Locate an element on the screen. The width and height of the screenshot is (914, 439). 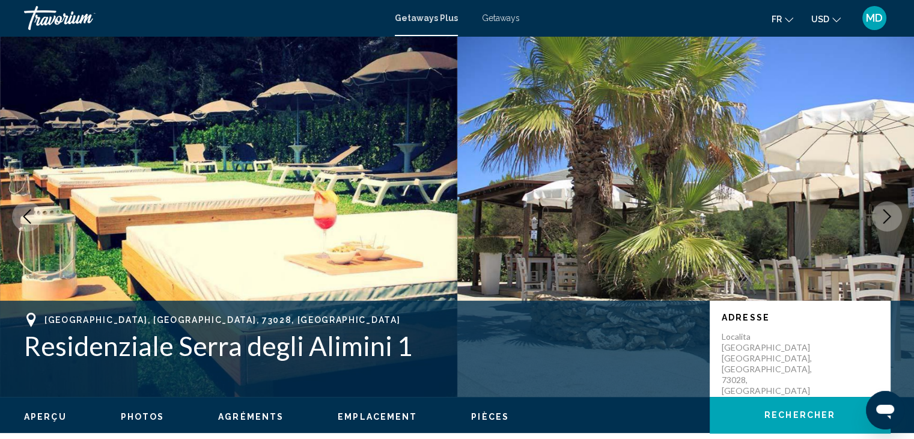
span: Agréments is located at coordinates (251, 417).